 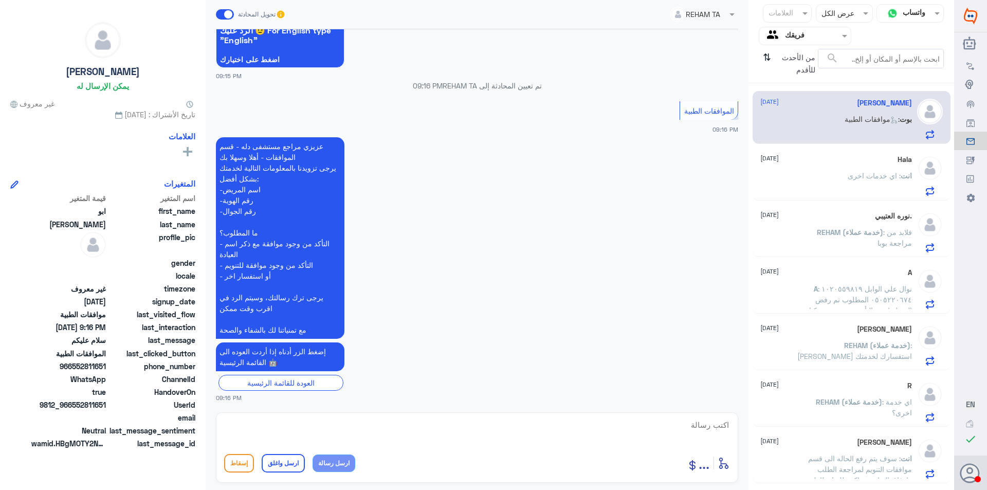 What do you see at coordinates (152, 275) in the screenshot?
I see `span: locale` at bounding box center [152, 275].